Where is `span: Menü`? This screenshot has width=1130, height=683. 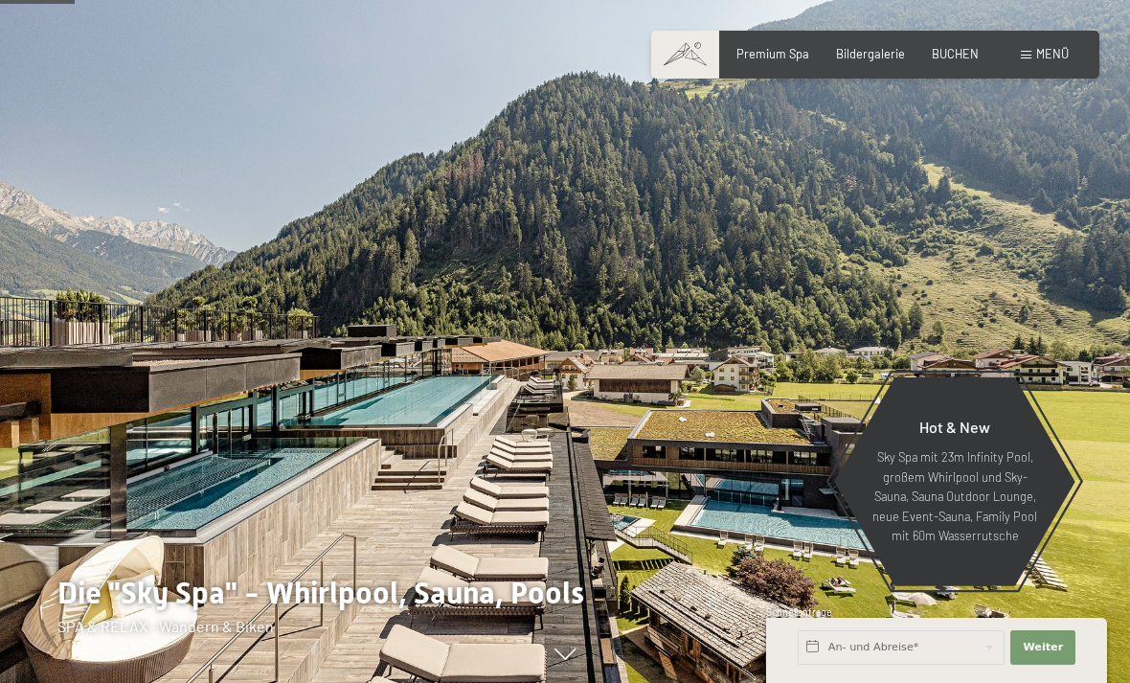
span: Menü is located at coordinates (1053, 54).